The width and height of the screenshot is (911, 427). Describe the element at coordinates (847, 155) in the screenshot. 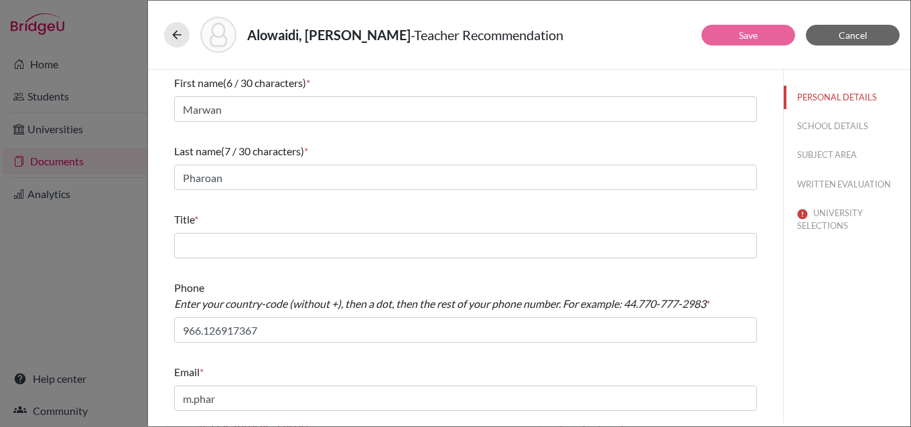

I see `button: SUBJECT AREA` at that location.